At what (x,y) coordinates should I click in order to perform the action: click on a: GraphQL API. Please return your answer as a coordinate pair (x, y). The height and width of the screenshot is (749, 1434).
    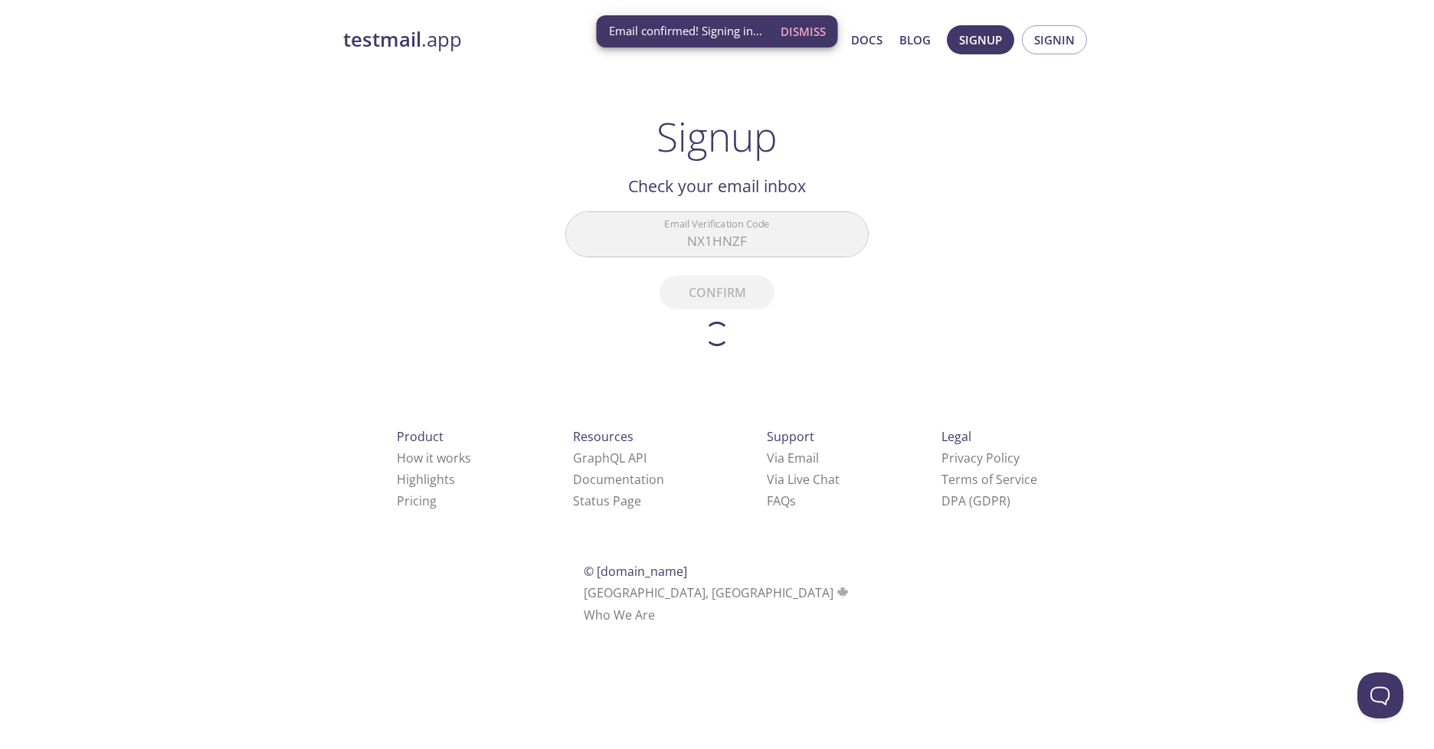
    Looking at the image, I should click on (610, 458).